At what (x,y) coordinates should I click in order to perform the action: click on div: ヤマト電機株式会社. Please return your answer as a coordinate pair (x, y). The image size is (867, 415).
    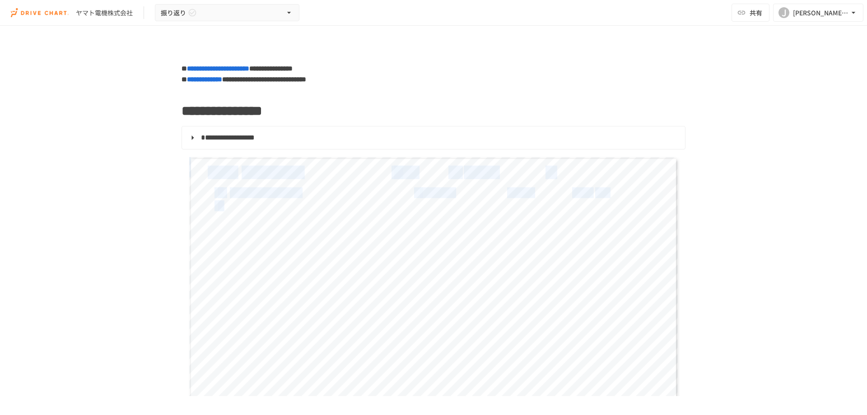
    Looking at the image, I should click on (104, 13).